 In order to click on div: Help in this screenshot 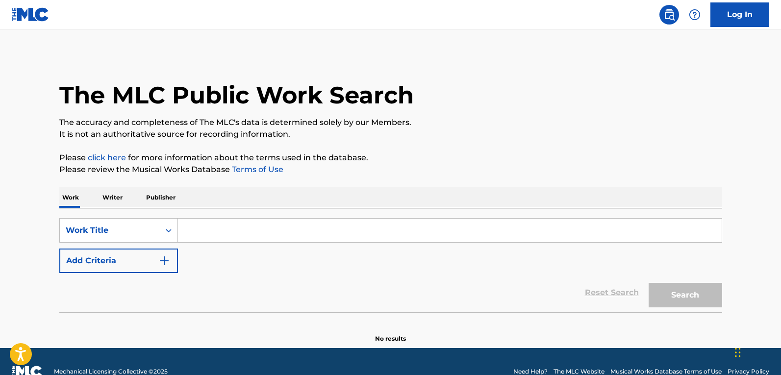, I will do `click(695, 15)`.